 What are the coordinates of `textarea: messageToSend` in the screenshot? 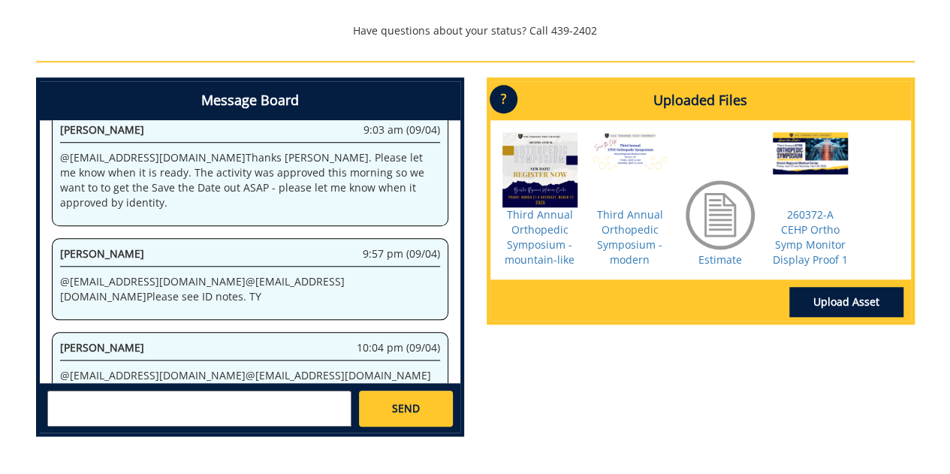 It's located at (199, 408).